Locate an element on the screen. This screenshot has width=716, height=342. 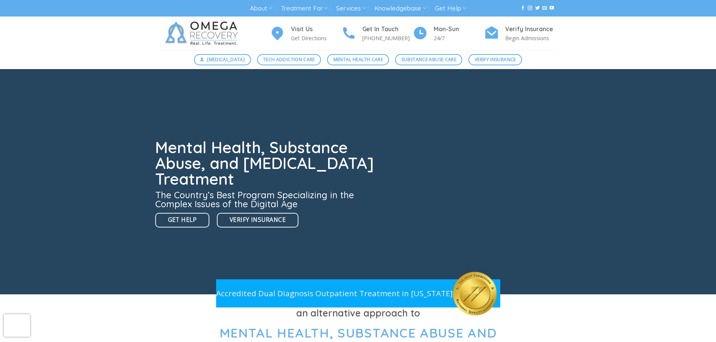
a: Follow on Twitter is located at coordinates (538, 8).